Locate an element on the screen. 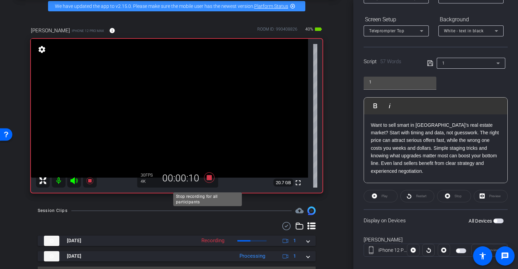  div: Stop recording for all participants is located at coordinates (208, 199).